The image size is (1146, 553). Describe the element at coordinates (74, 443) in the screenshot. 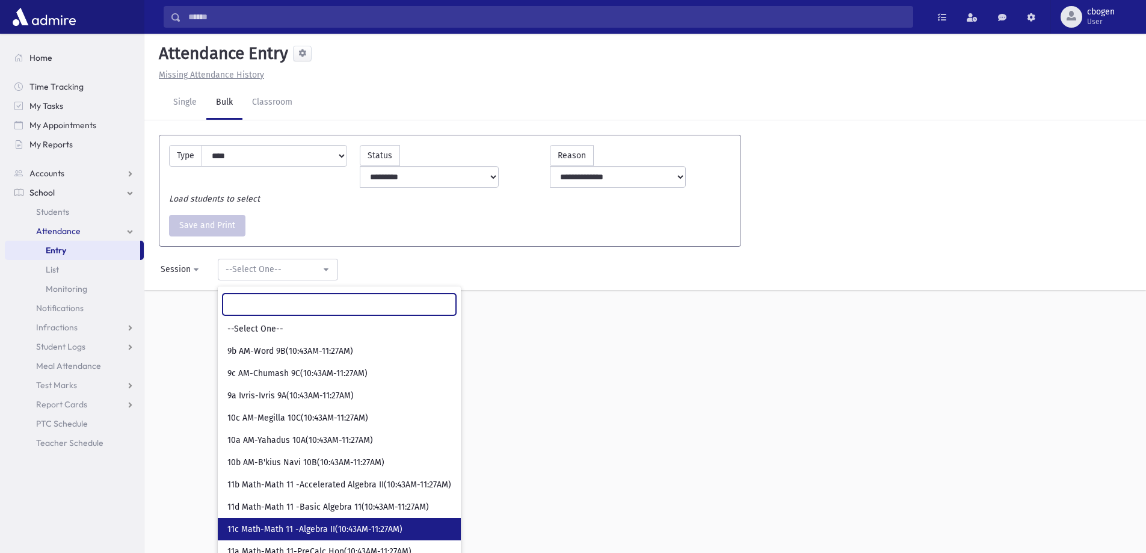

I see `a: Teacher Schedule` at that location.